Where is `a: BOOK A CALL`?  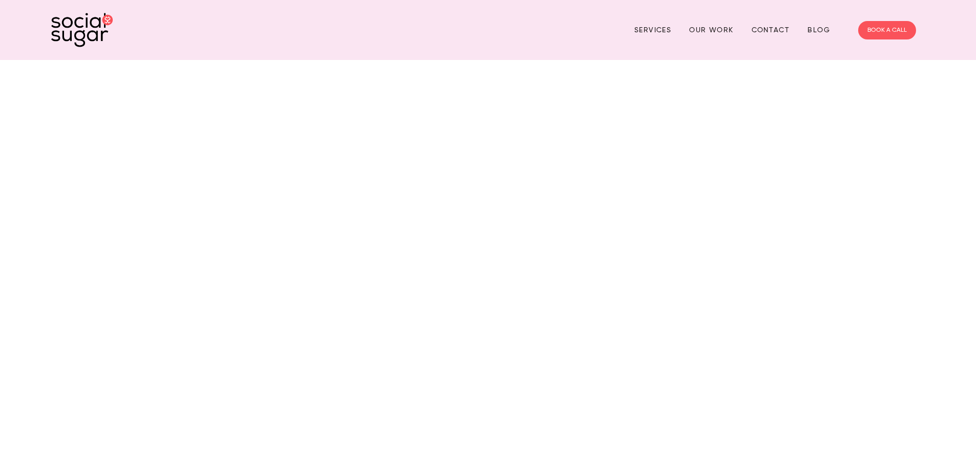 a: BOOK A CALL is located at coordinates (887, 30).